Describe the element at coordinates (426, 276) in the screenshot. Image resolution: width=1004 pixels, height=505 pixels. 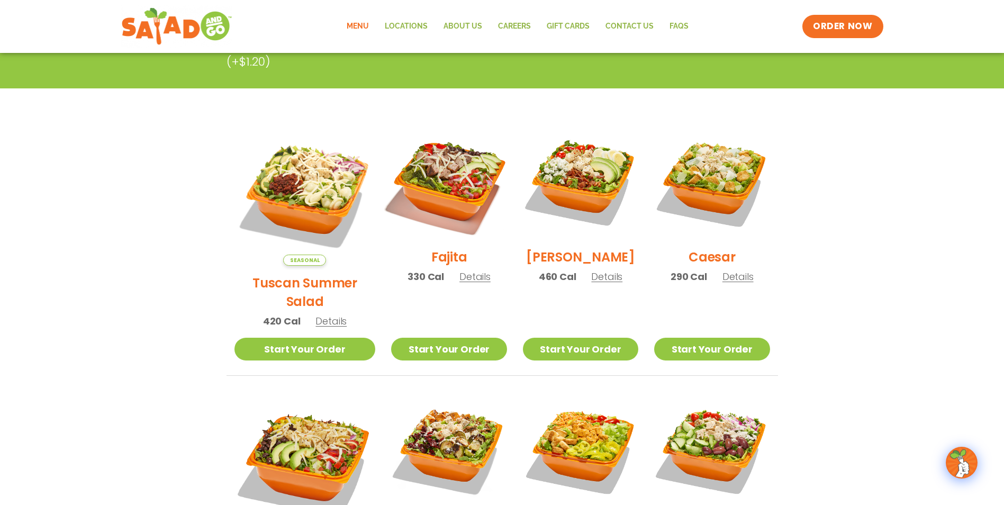
I see `span: 330 Cal` at that location.